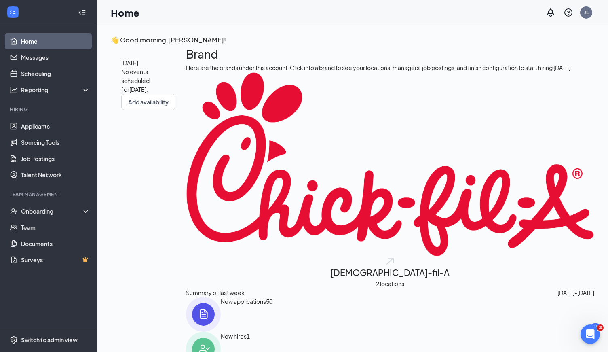  What do you see at coordinates (55, 126) in the screenshot?
I see `a: Applicants` at bounding box center [55, 126].